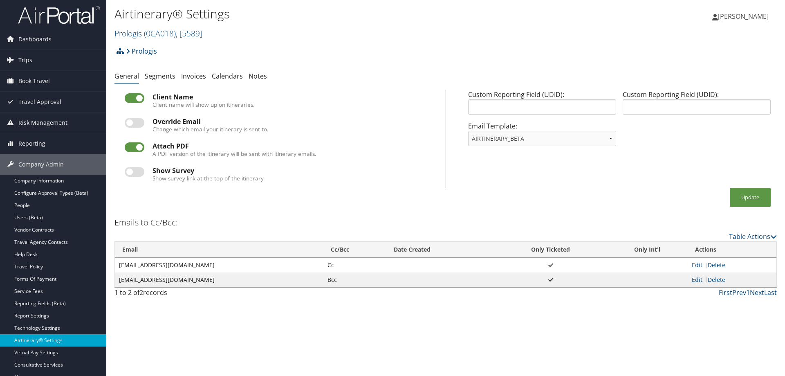 This screenshot has width=785, height=376. What do you see at coordinates (160, 33) in the screenshot?
I see `span: ( 0CA018 )` at bounding box center [160, 33].